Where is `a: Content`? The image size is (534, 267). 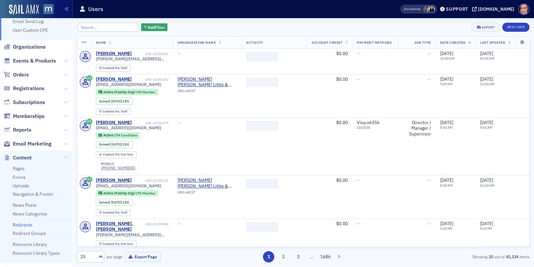 a: Content is located at coordinates (18, 158).